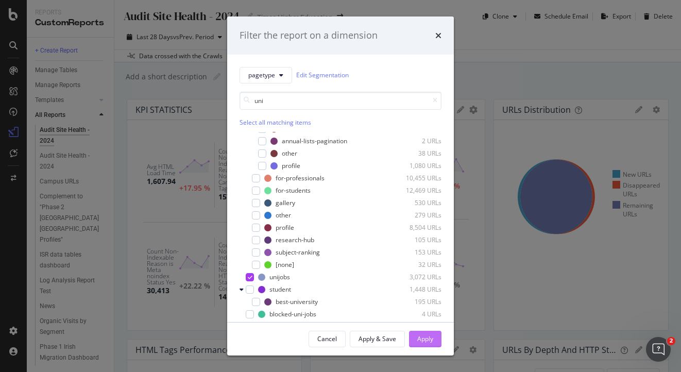 The height and width of the screenshot is (372, 681). I want to click on button: Apply, so click(425, 339).